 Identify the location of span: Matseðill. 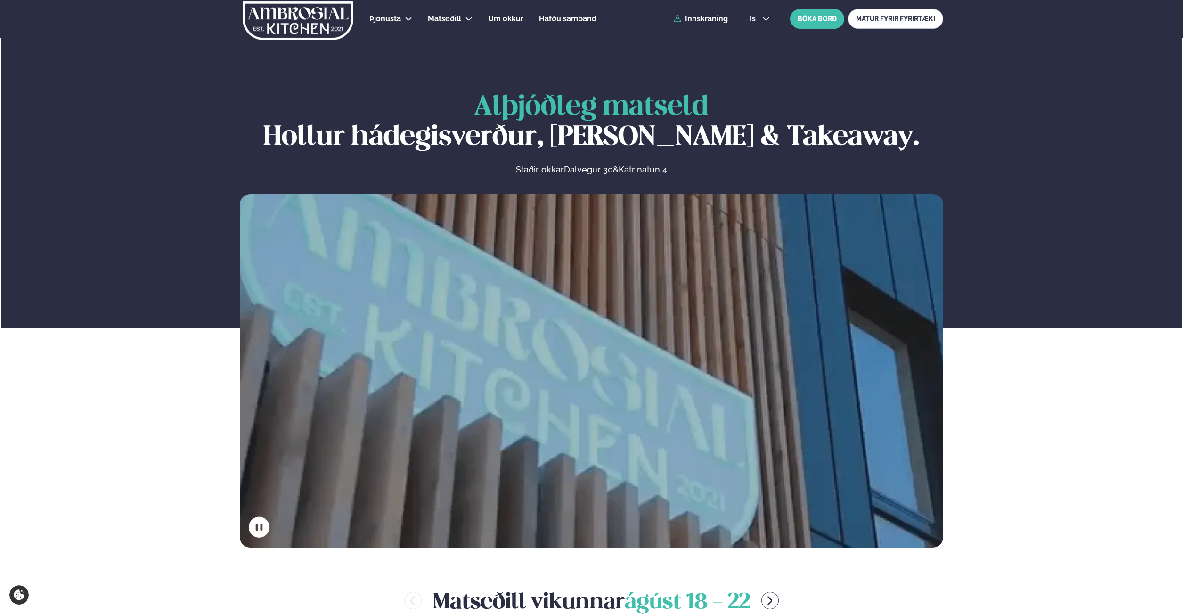
(444, 18).